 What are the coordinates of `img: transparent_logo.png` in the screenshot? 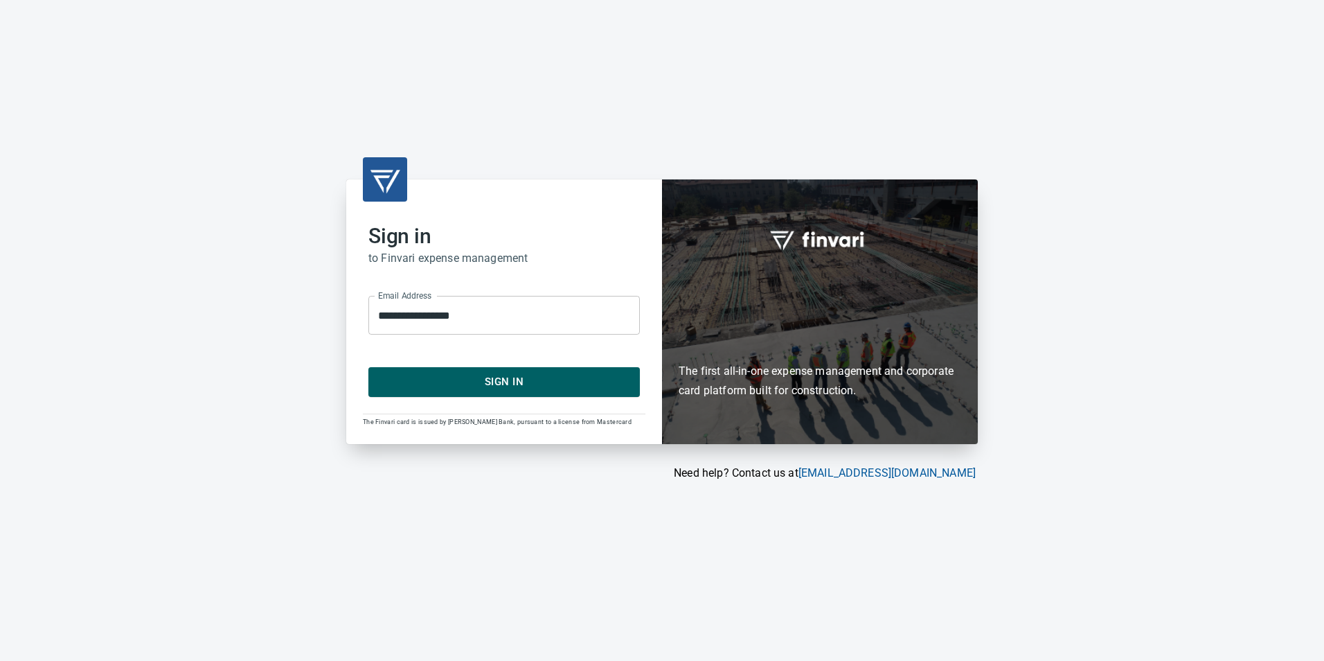 It's located at (385, 179).